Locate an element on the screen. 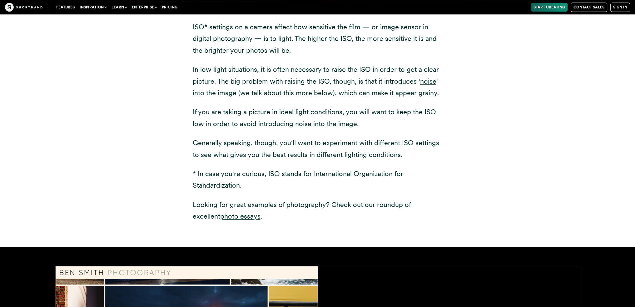 This screenshot has height=307, width=635. img: The Craft is located at coordinates (24, 7).